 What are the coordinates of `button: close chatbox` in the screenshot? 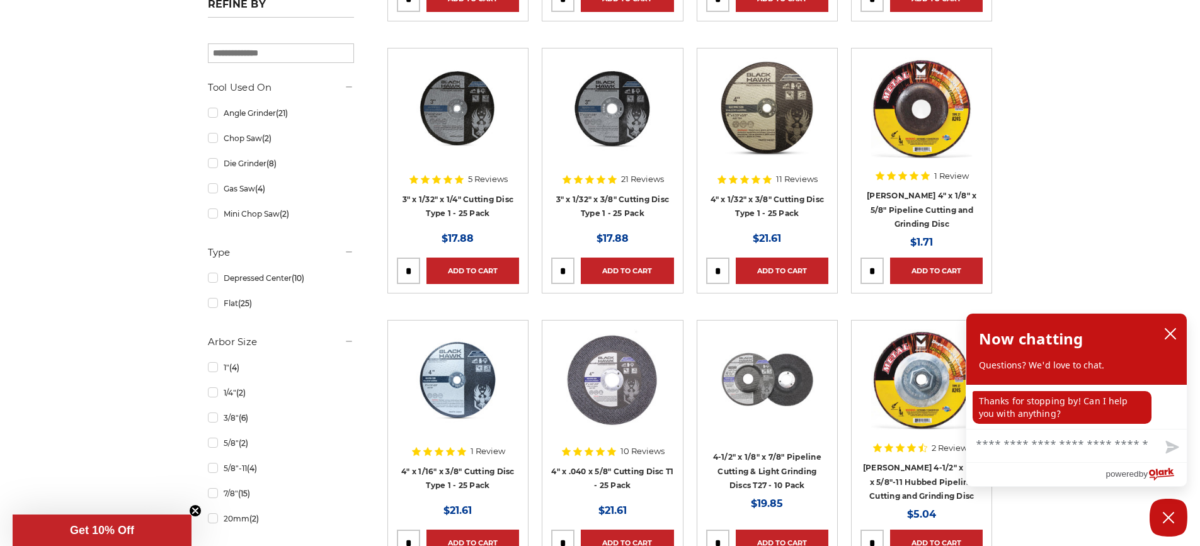 It's located at (1171, 334).